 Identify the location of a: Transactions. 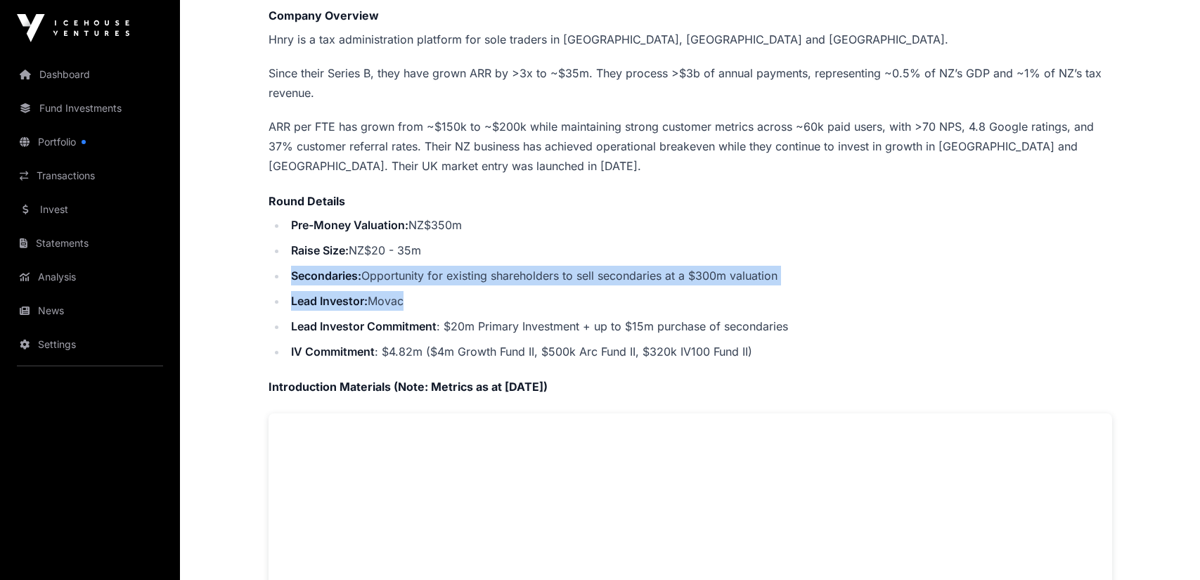
(90, 176).